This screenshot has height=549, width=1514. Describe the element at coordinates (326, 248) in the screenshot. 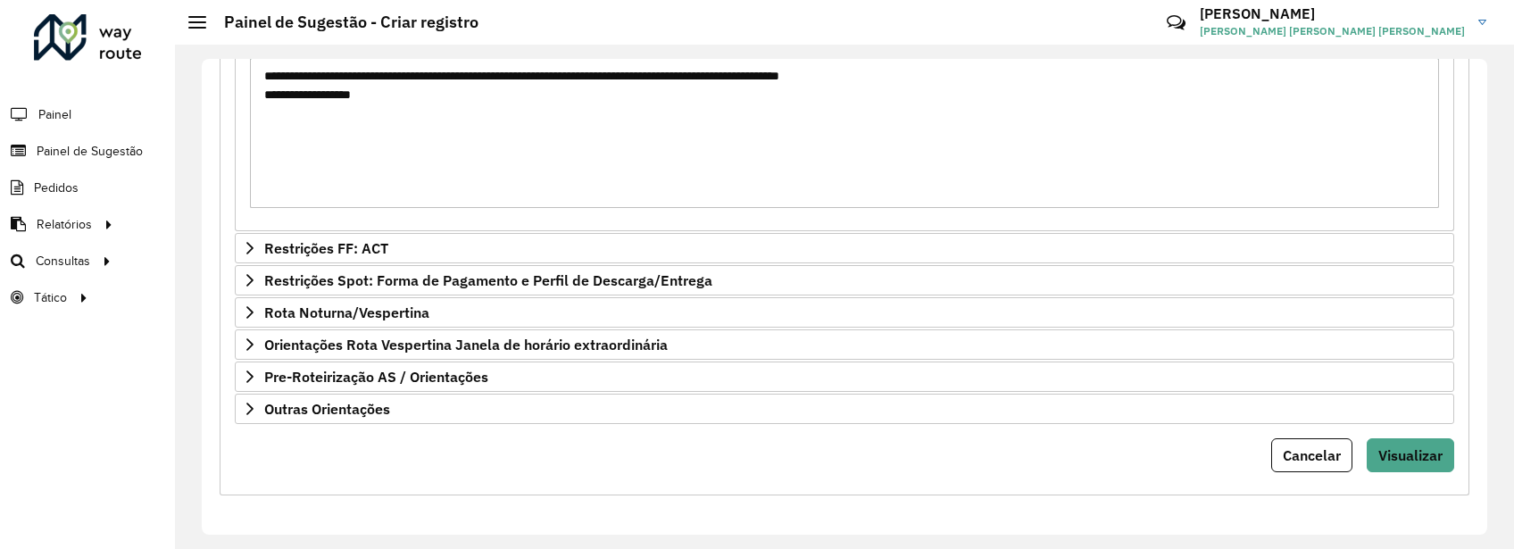

I see `span: Restrições FF: ACT` at that location.